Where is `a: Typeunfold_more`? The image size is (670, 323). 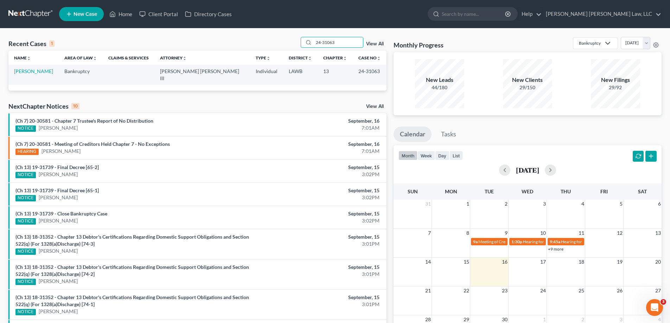
a: Typeunfold_more is located at coordinates (263, 58).